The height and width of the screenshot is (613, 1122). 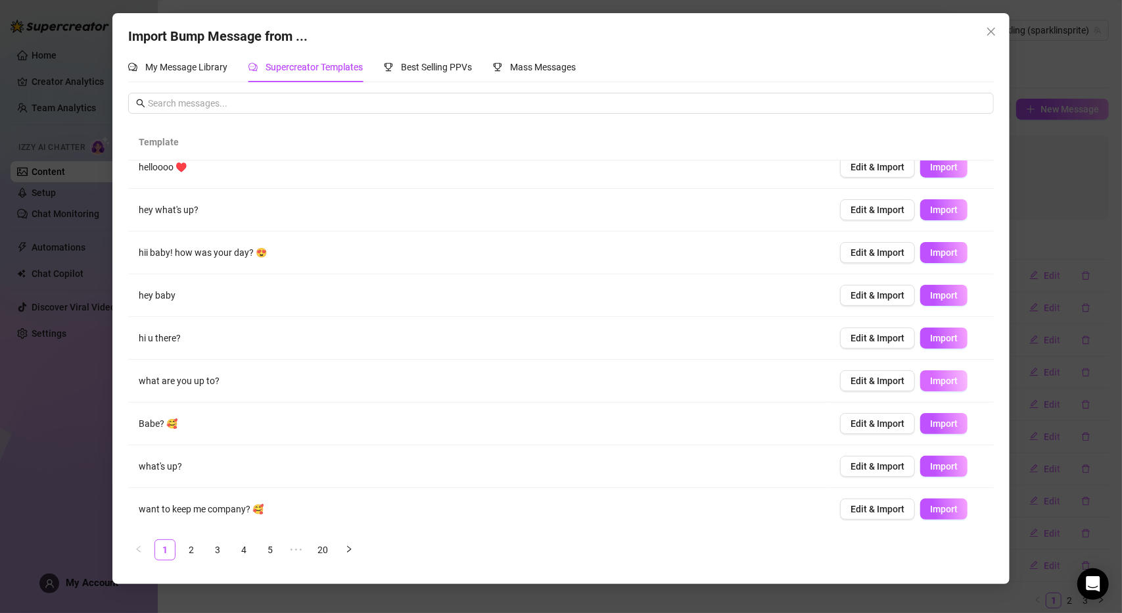 I want to click on button: Close, so click(x=991, y=32).